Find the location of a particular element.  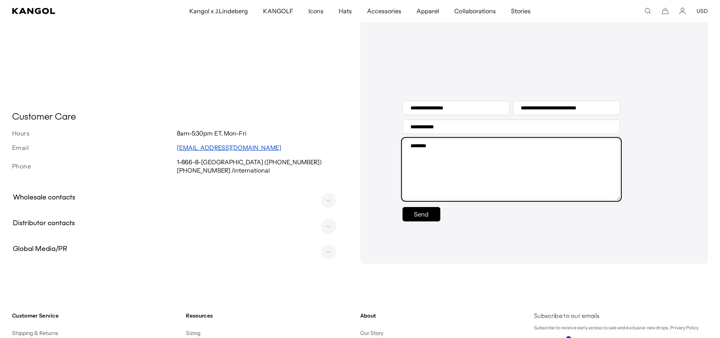

h3: Hours is located at coordinates (95, 133).